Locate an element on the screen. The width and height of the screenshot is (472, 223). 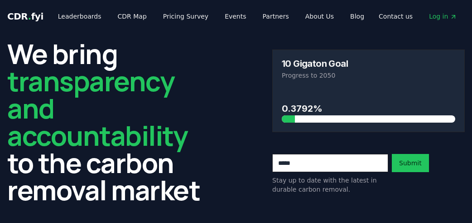
a: Leaderboards is located at coordinates (80, 16).